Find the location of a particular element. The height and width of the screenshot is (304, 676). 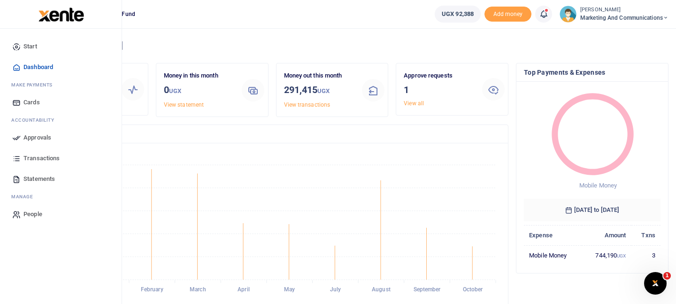

tspan: February is located at coordinates (152, 290).